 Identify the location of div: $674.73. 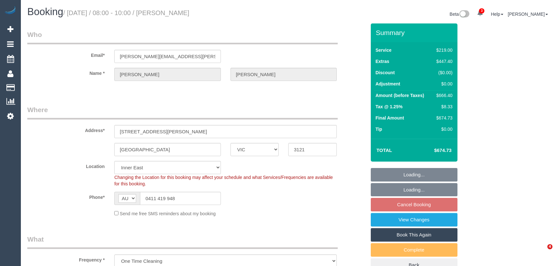
(443, 118).